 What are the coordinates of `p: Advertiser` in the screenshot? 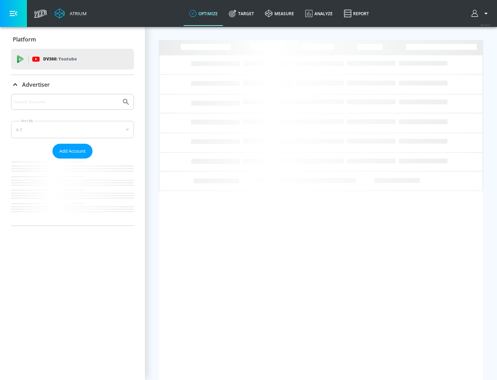 It's located at (36, 85).